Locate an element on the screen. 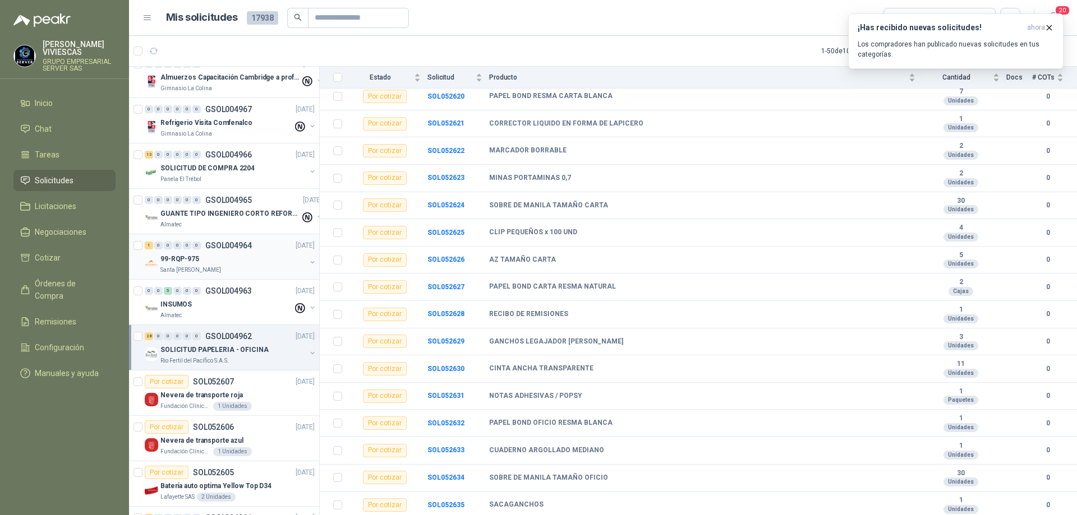 This screenshot has height=515, width=1077. p: GRUPO EMPRESARIAL SERVER SAS is located at coordinates (79, 65).